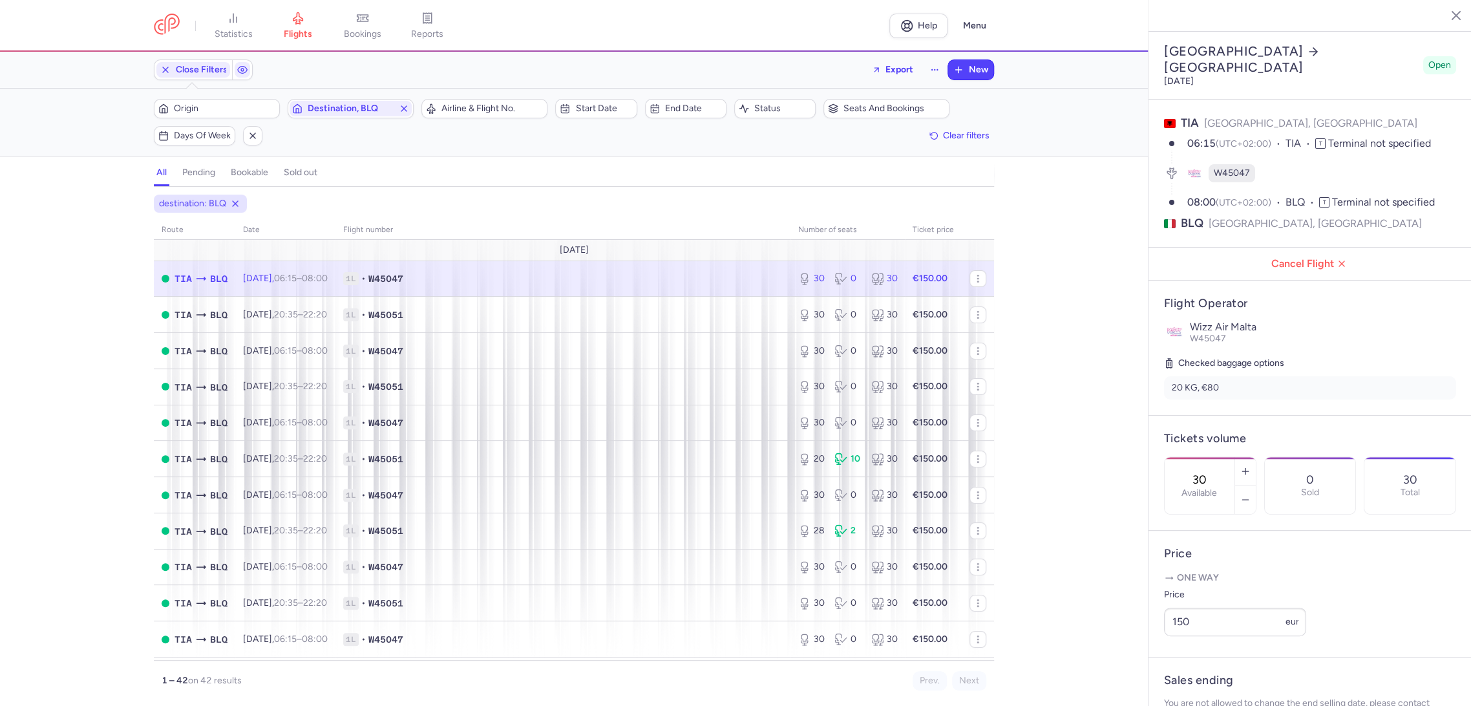 This screenshot has width=1471, height=706. I want to click on a: bookings, so click(362, 26).